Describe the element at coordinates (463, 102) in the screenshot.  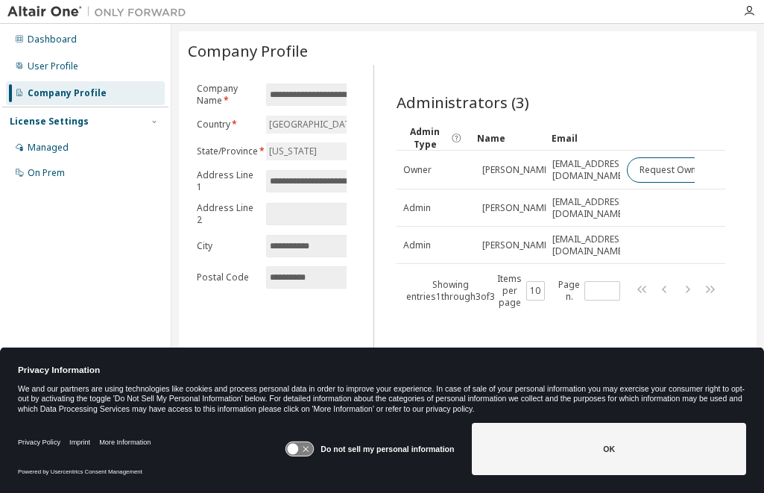
I see `span: Administrators (3)` at that location.